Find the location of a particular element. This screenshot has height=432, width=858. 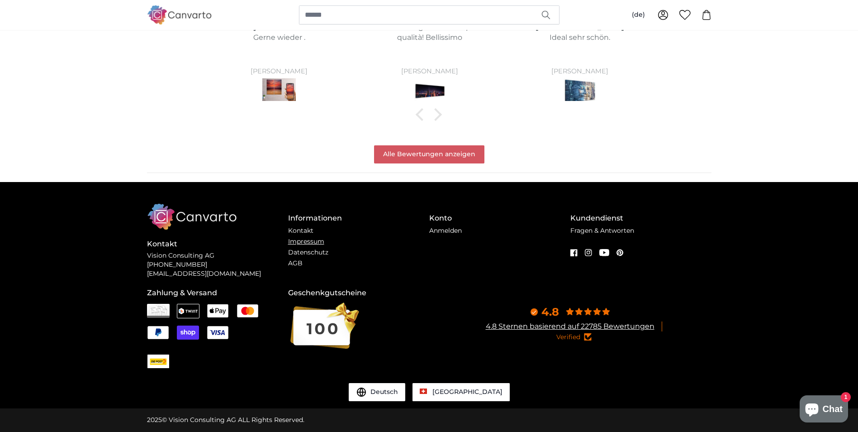

h4: Kontakt is located at coordinates (218, 244).